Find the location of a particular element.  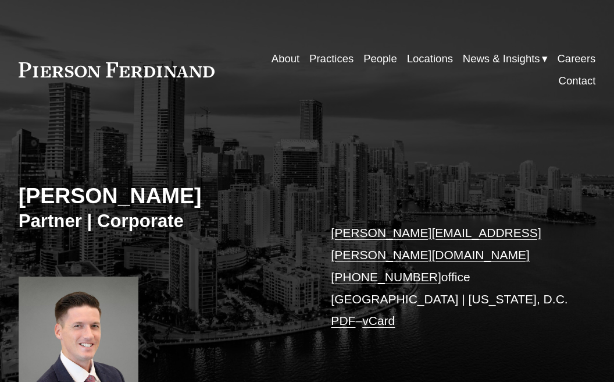

a: People is located at coordinates (381, 59).